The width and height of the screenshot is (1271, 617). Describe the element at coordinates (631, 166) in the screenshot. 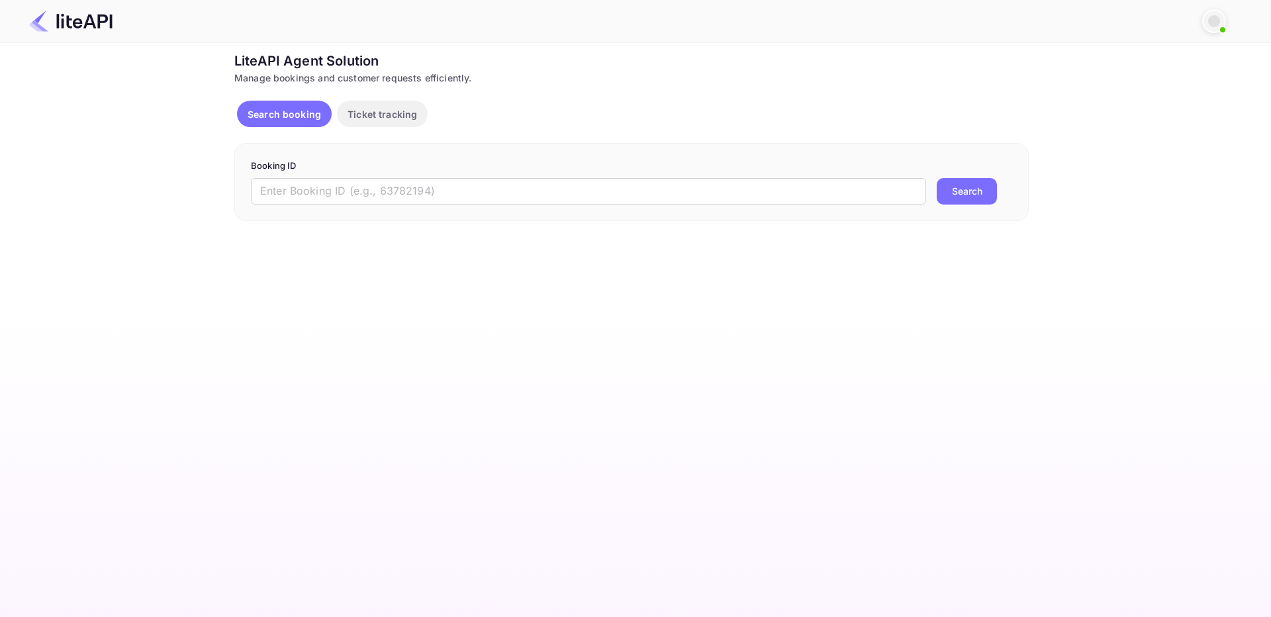

I see `p: Booking ID` at that location.